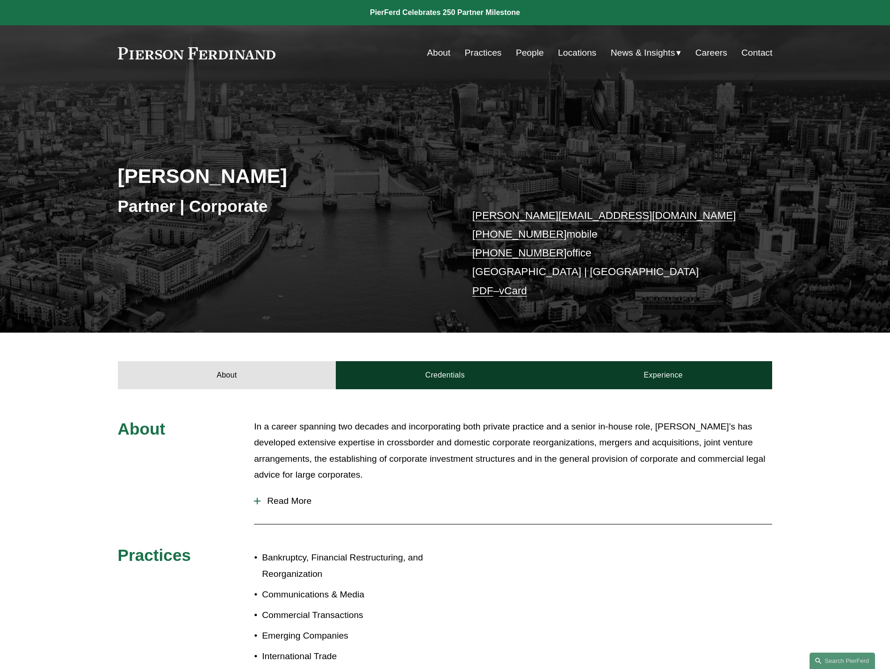 The image size is (890, 669). What do you see at coordinates (513, 290) in the screenshot?
I see `a: vCard` at bounding box center [513, 290].